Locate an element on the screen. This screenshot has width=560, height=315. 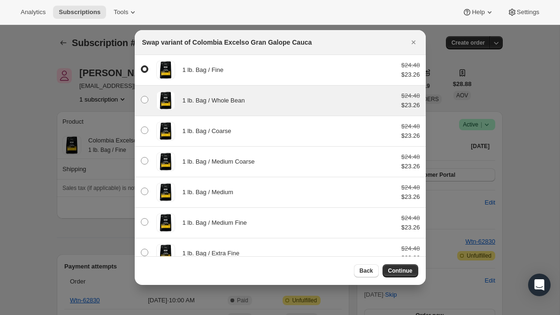
span: 1 lb. Bag / Fine is located at coordinates (203, 70).